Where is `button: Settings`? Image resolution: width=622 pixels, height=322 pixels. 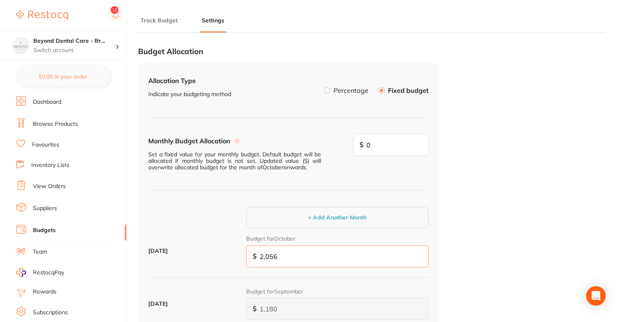
button: Settings is located at coordinates (213, 20).